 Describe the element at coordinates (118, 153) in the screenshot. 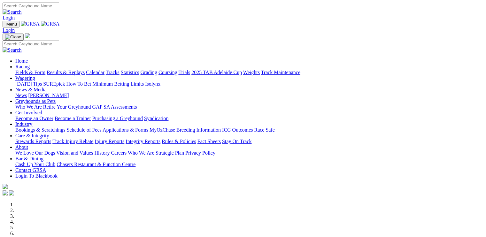

I see `a: Careers` at that location.